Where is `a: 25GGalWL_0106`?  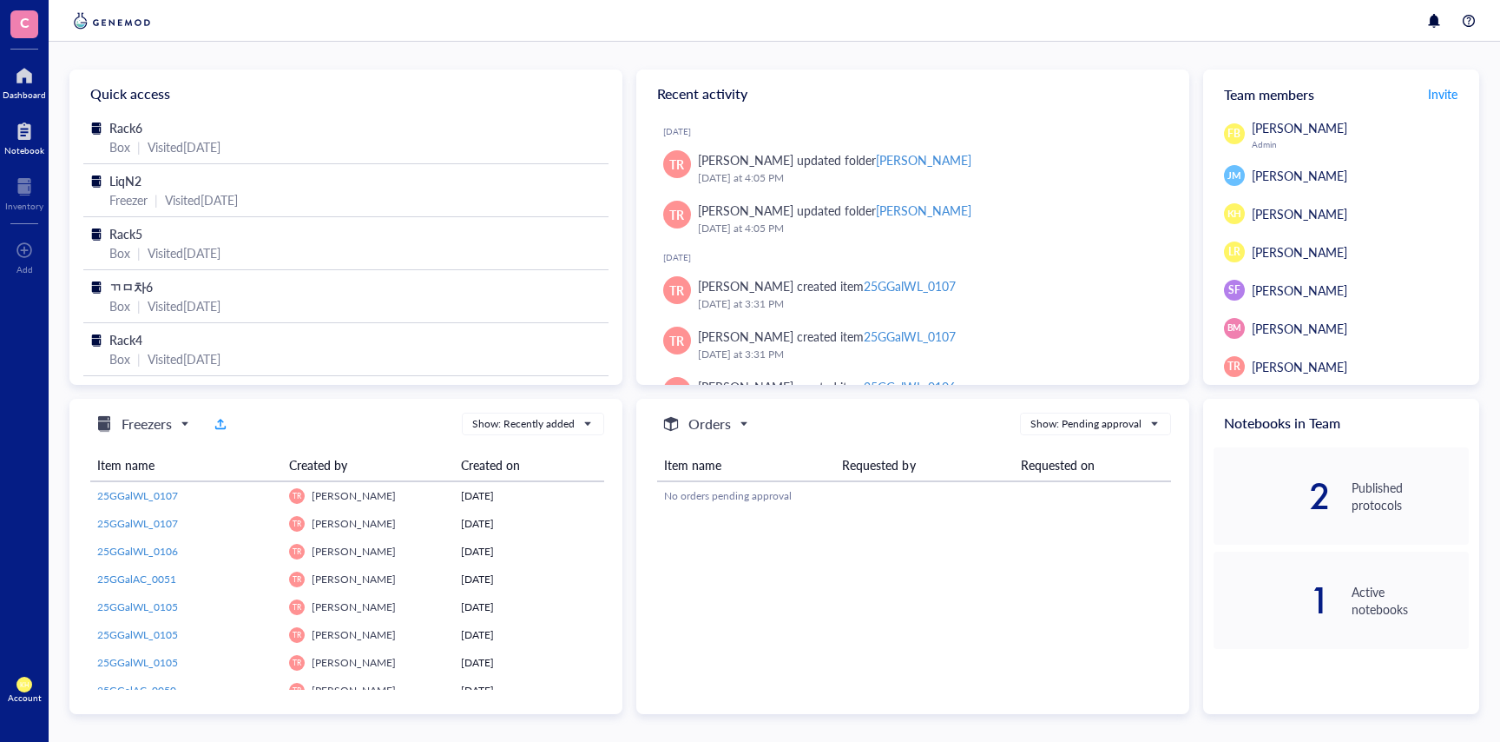
a: 25GGalWL_0106 is located at coordinates (186, 551).